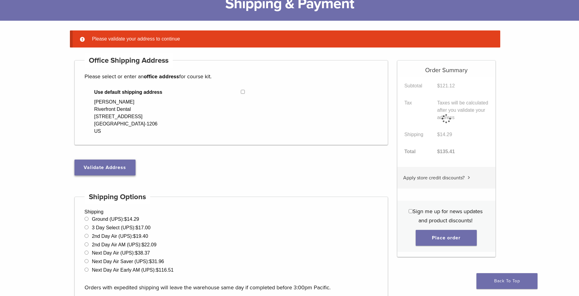  What do you see at coordinates (231, 283) in the screenshot?
I see `p: Orders with expedited shipping will leave the warehouse same day if completed before 3:00pm Pacific.` at bounding box center [231, 283].